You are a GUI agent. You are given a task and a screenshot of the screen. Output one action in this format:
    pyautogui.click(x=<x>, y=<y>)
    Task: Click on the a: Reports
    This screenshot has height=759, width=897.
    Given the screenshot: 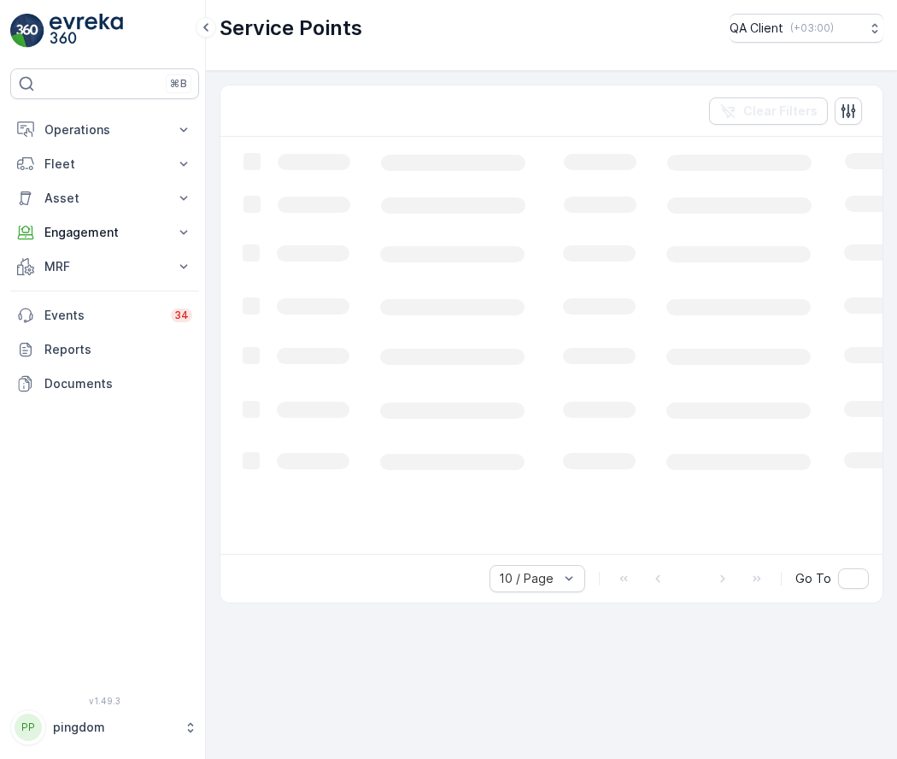 What is the action you would take?
    pyautogui.click(x=104, y=349)
    